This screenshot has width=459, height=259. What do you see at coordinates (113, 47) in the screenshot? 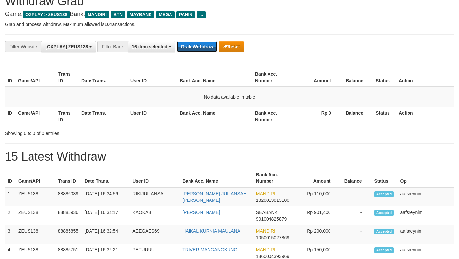
I see `div: Filter Bank` at bounding box center [113, 47].